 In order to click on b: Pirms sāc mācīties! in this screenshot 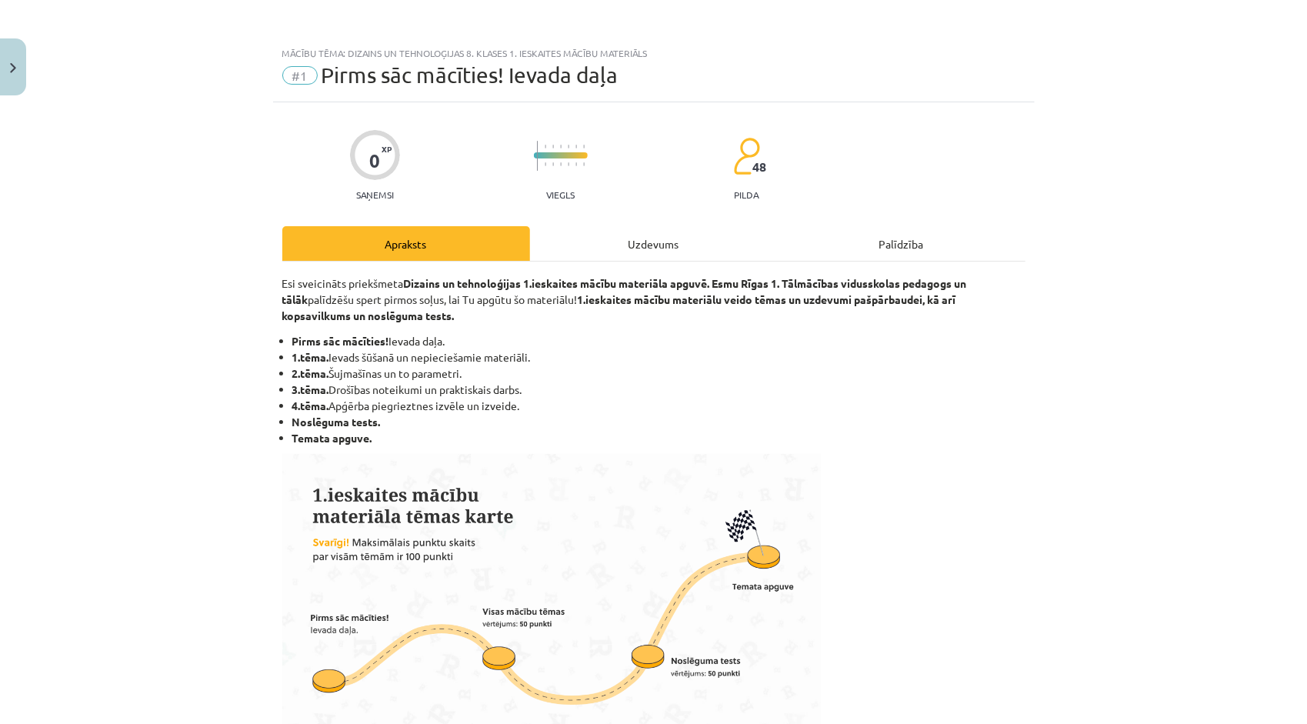, I will do `click(341, 341)`.